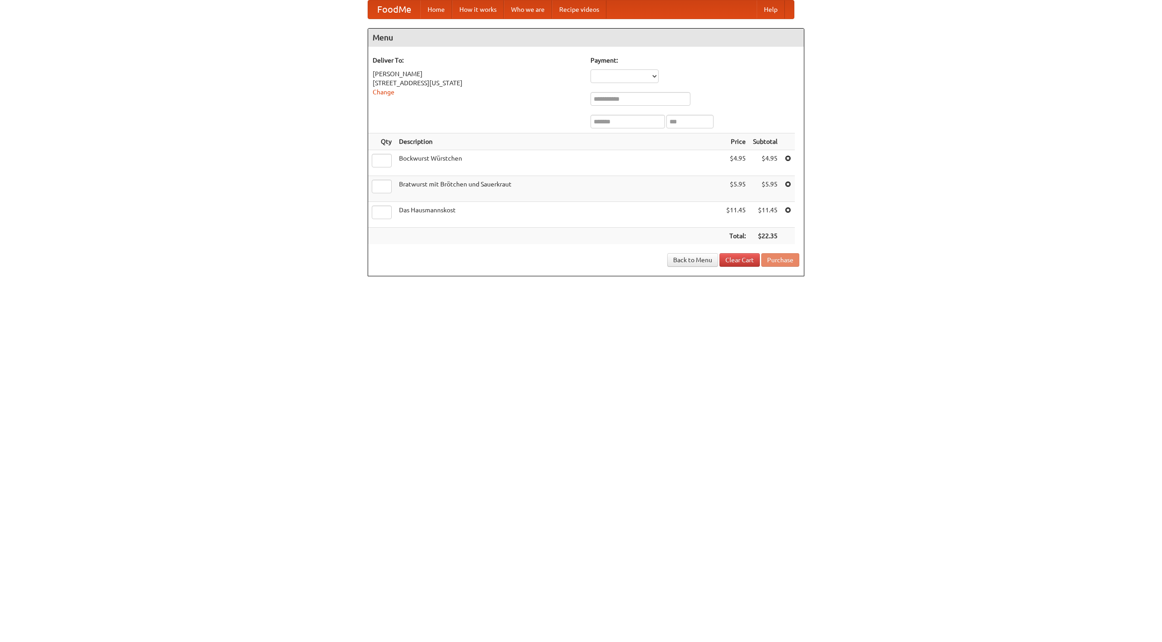  I want to click on a: Who we are, so click(528, 10).